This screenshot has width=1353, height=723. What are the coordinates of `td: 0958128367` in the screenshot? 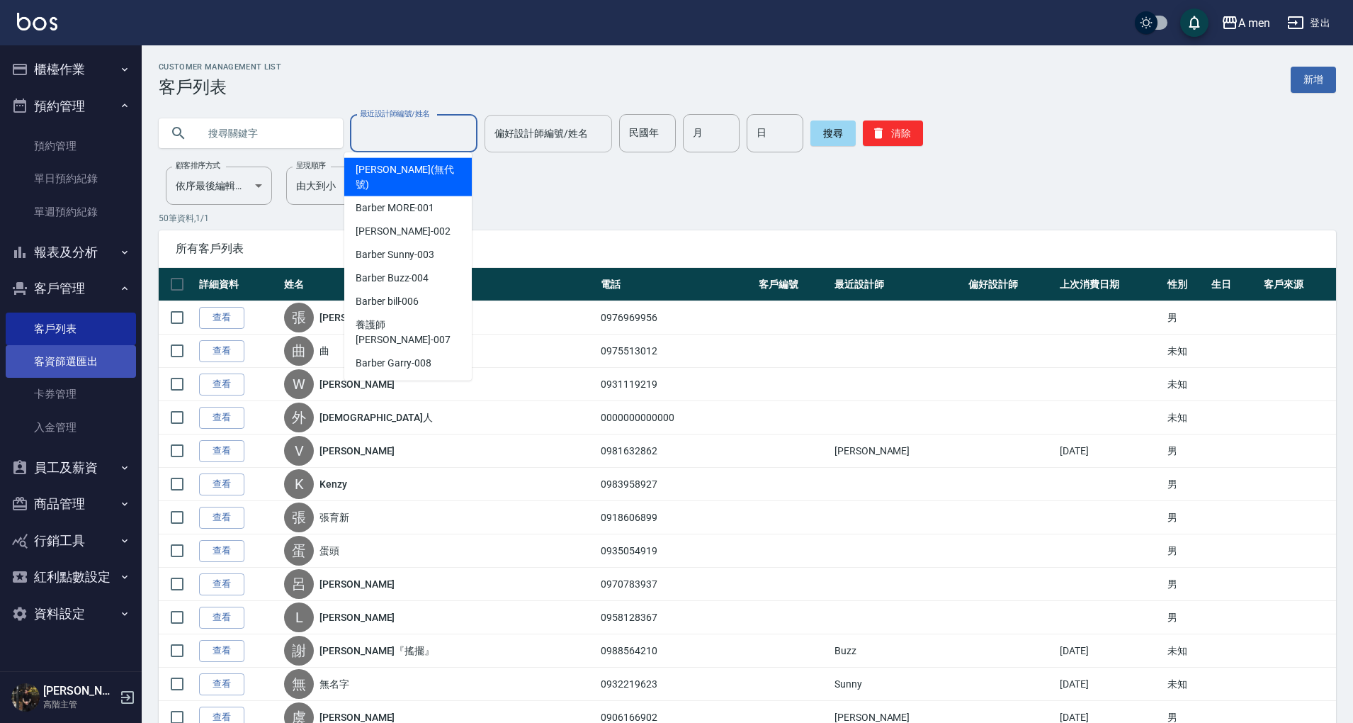 It's located at (676, 617).